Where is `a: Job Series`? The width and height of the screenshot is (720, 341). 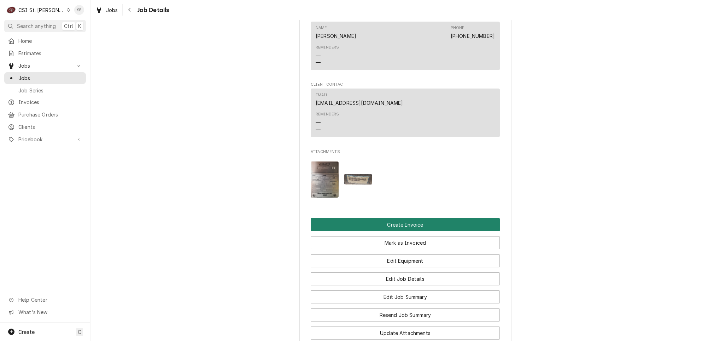 a: Job Series is located at coordinates (45, 90).